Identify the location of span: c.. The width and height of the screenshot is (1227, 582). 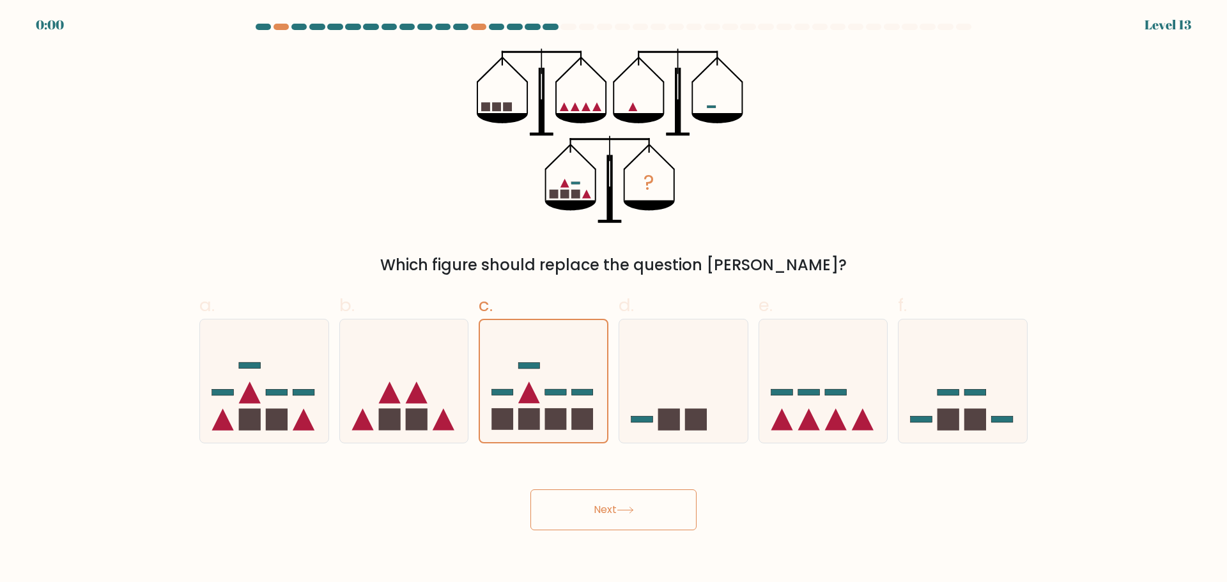
(486, 305).